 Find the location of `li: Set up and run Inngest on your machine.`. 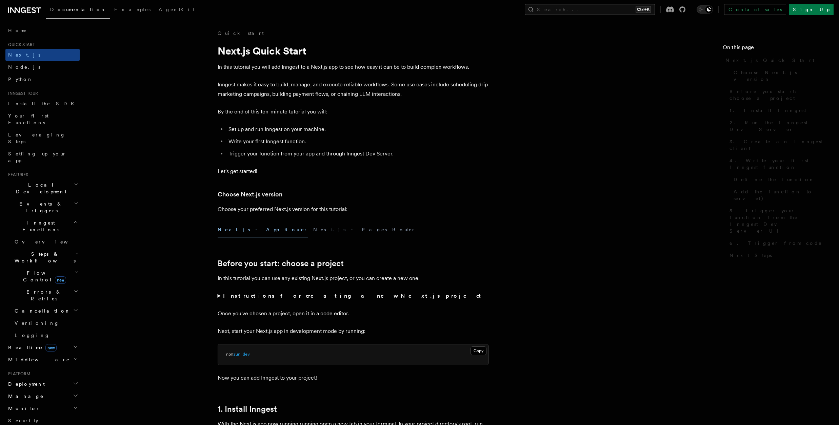

li: Set up and run Inngest on your machine. is located at coordinates (357, 129).